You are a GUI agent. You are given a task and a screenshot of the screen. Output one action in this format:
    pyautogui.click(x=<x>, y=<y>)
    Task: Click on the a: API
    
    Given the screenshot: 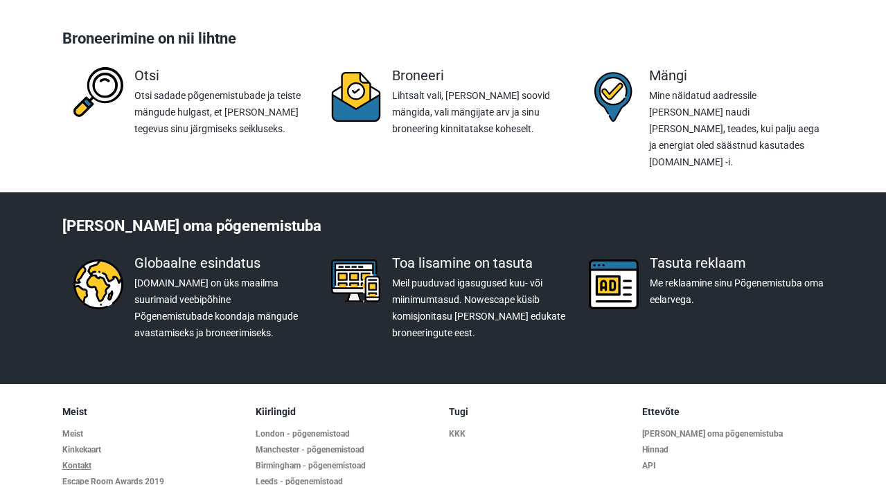 What is the action you would take?
    pyautogui.click(x=733, y=466)
    